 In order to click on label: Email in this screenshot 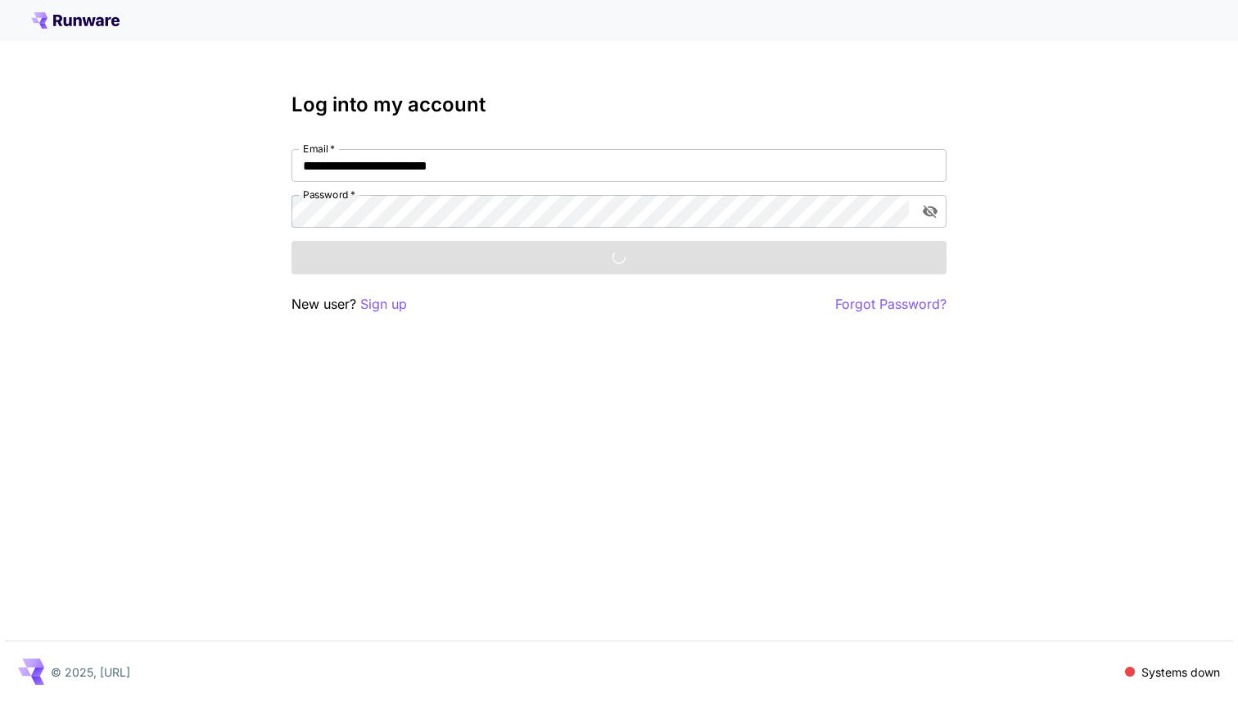, I will do `click(319, 148)`.